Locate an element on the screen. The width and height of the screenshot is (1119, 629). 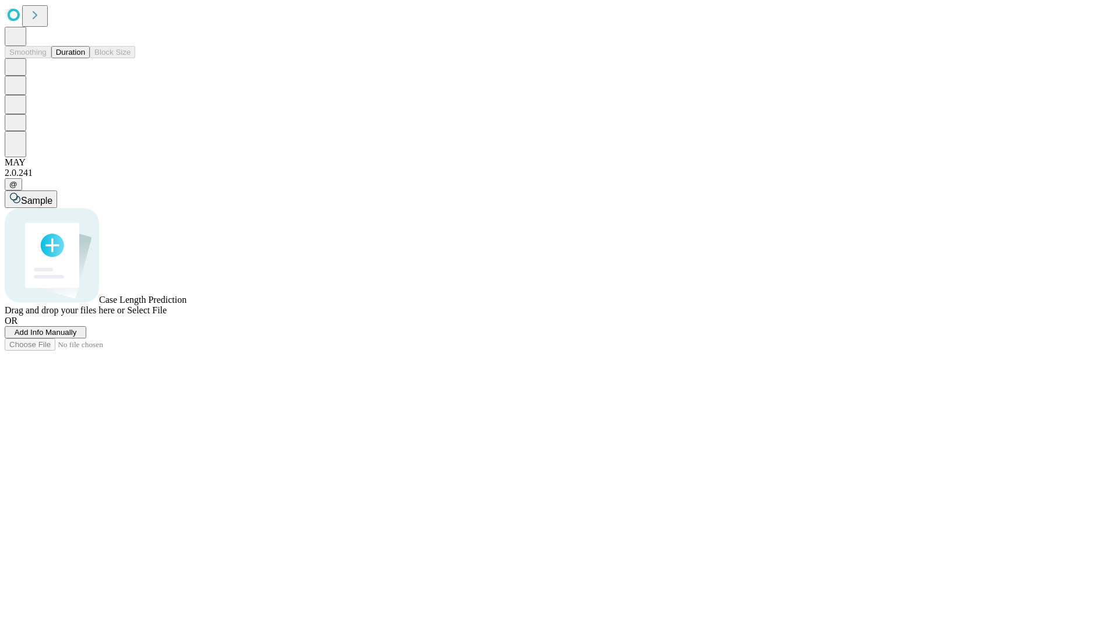
button: Duration is located at coordinates (71, 52).